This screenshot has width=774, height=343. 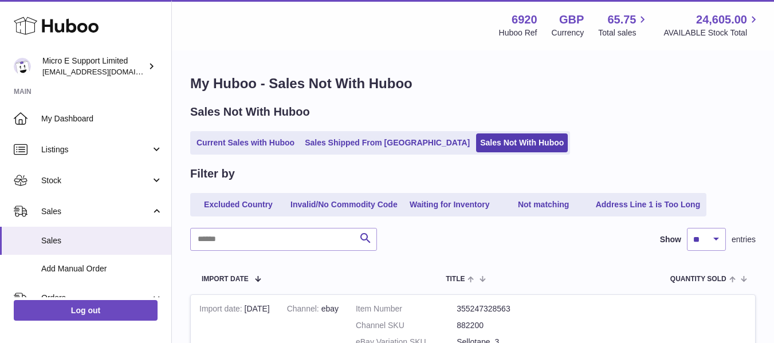 I want to click on span: Total sales, so click(x=623, y=33).